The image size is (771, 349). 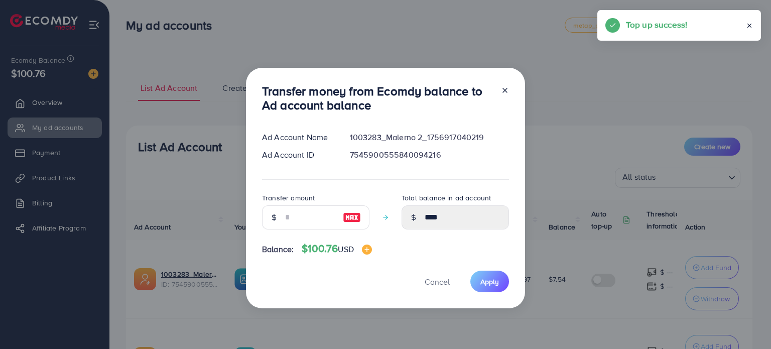 I want to click on h3: Transfer money from Ecomdy balance to Ad account balance, so click(x=377, y=98).